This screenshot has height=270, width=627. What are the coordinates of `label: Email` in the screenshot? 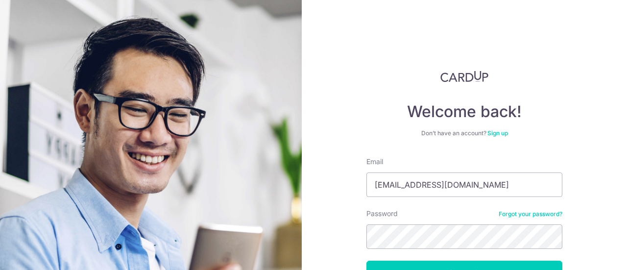 It's located at (375, 162).